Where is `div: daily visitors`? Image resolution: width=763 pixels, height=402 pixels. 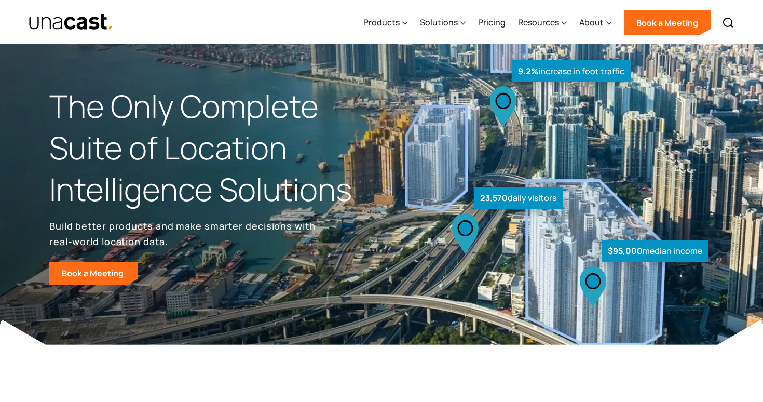
div: daily visitors is located at coordinates (518, 198).